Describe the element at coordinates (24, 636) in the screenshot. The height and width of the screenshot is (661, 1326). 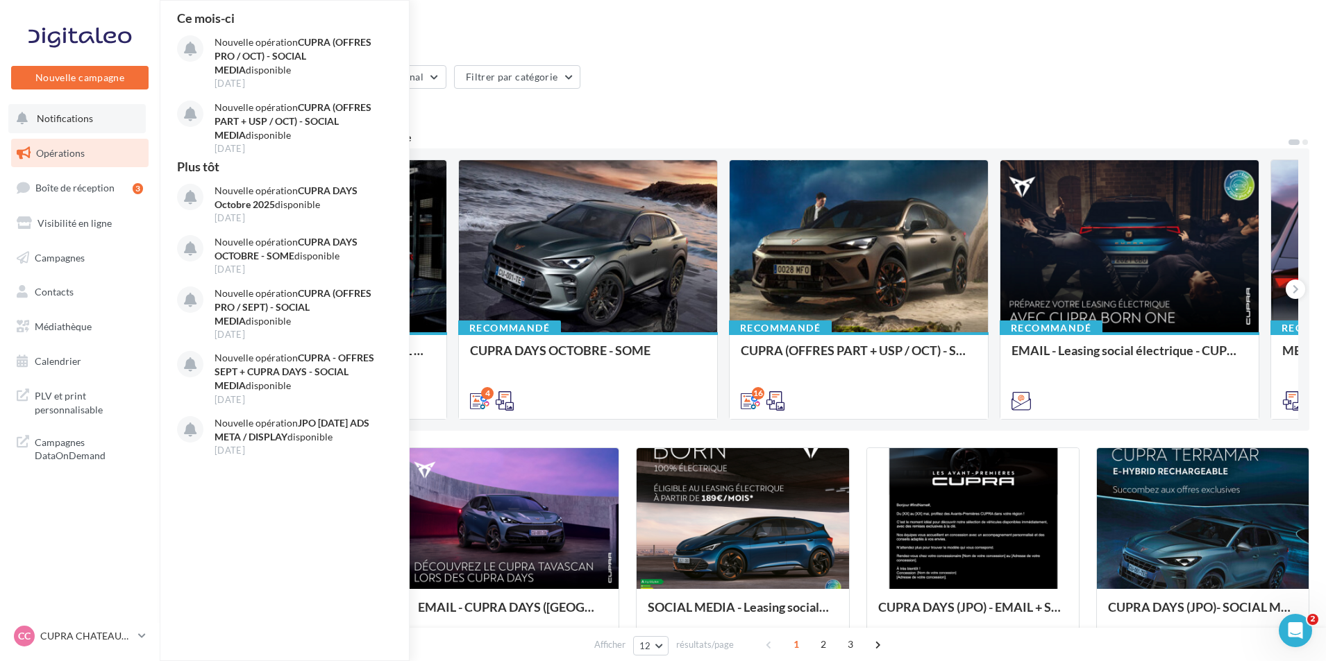
I see `span: CC` at that location.